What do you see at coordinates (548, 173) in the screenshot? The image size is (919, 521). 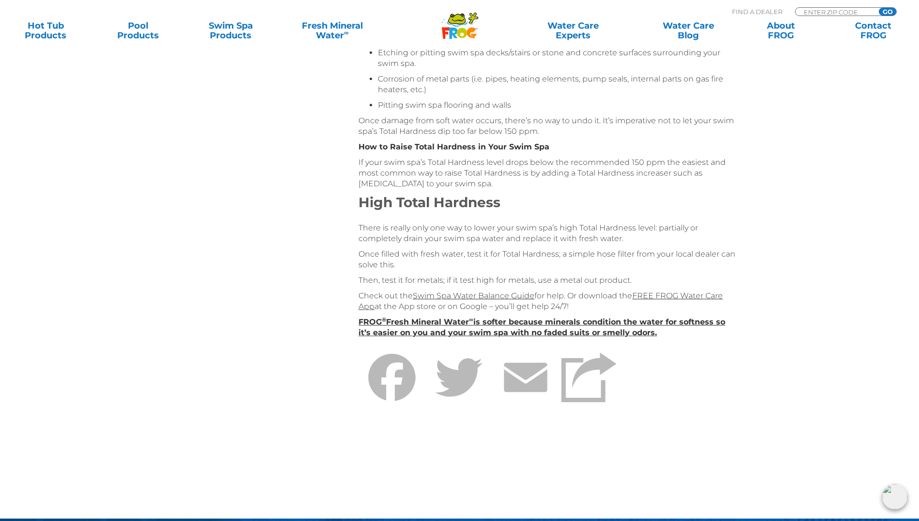 I see `p: If your swim spa’s Total Hardness level drops below the recommended 150 ppm the easiest and most ...` at bounding box center [548, 173].